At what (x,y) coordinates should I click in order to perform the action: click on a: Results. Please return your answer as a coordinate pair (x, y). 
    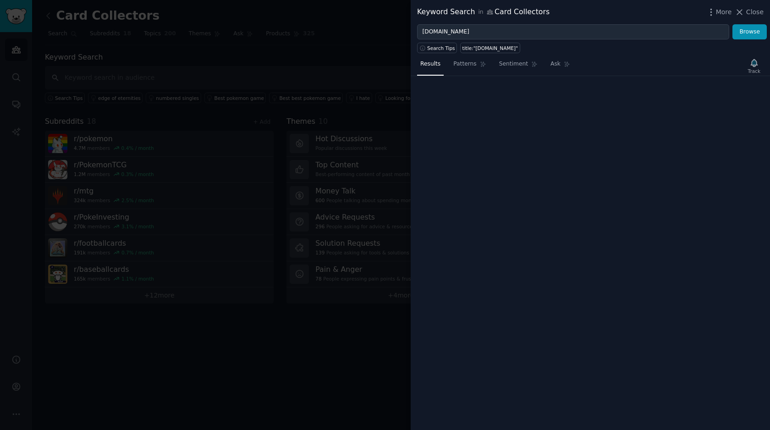
    Looking at the image, I should click on (430, 66).